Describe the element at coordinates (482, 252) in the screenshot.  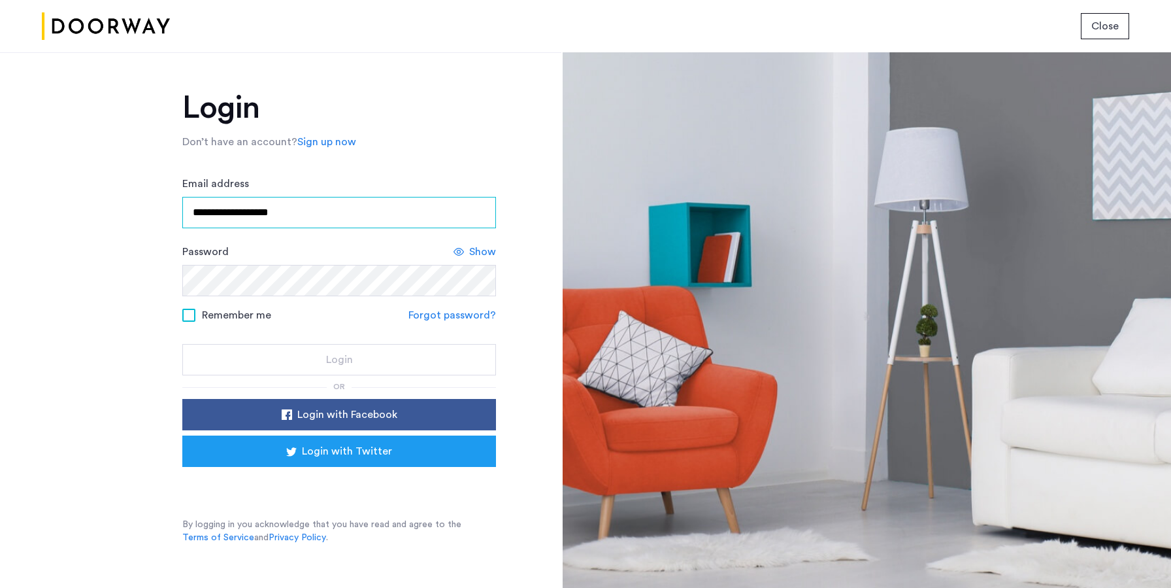
I see `span: Show` at that location.